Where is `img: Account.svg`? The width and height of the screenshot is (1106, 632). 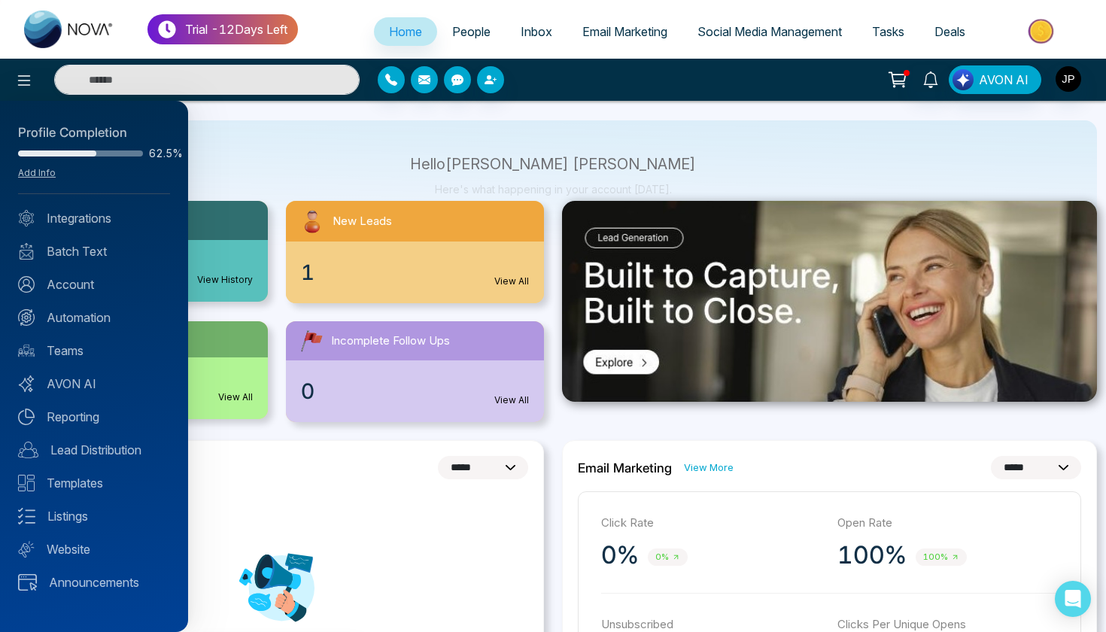 img: Account.svg is located at coordinates (26, 284).